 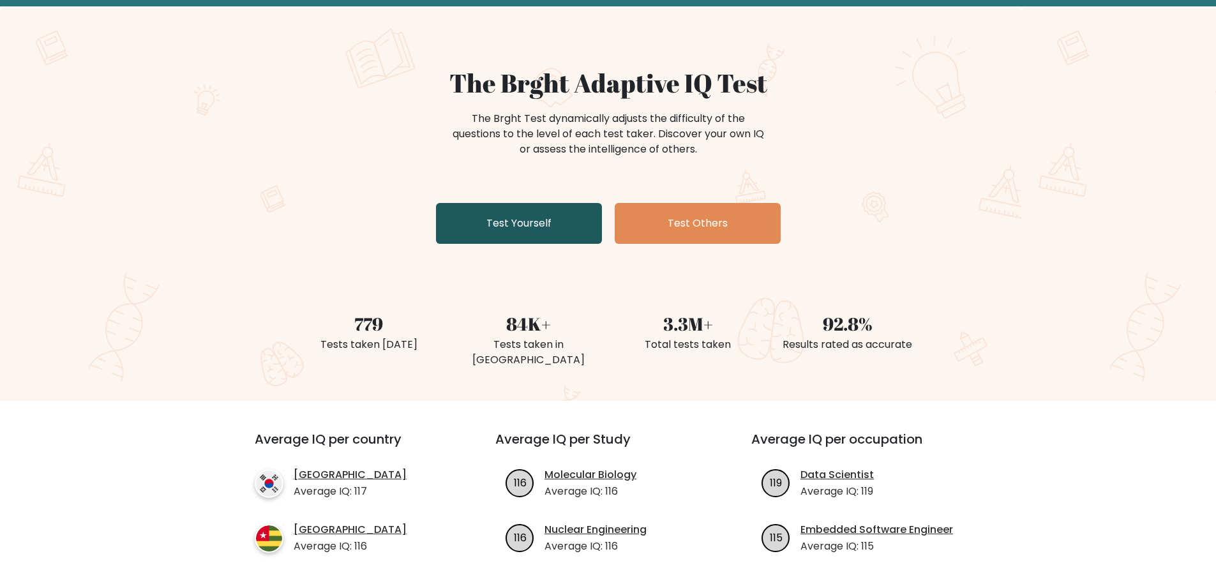 What do you see at coordinates (837, 492) in the screenshot?
I see `p: Average IQ: 119` at bounding box center [837, 492].